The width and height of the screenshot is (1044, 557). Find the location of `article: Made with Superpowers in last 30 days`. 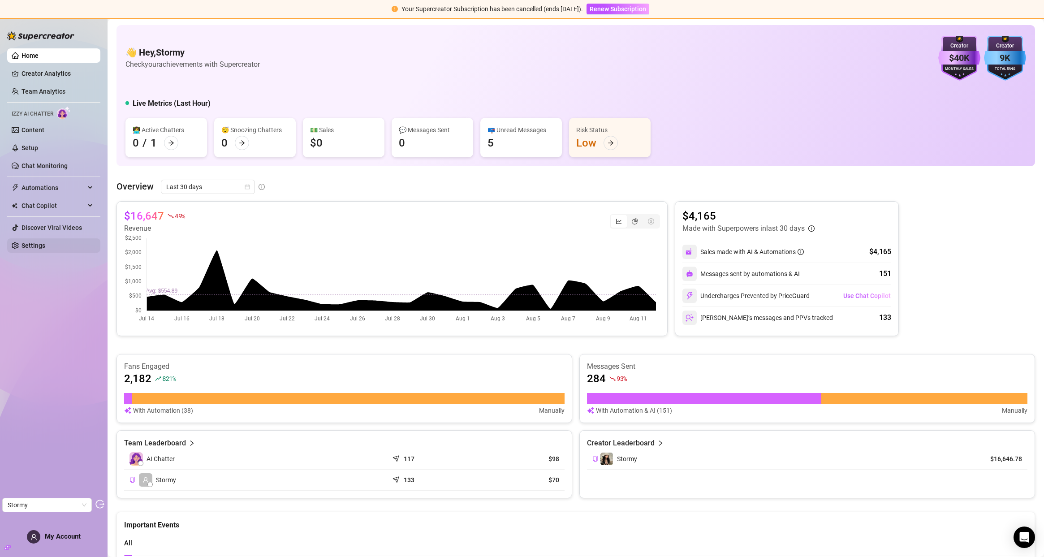

article: Made with Superpowers in last 30 days is located at coordinates (743, 229).